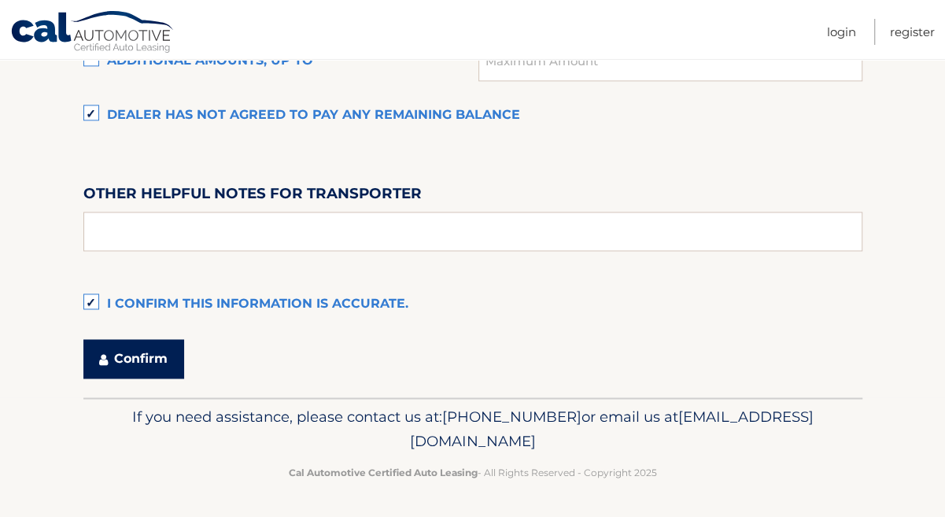  What do you see at coordinates (93, 33) in the screenshot?
I see `a: Cal Automotive` at bounding box center [93, 33].